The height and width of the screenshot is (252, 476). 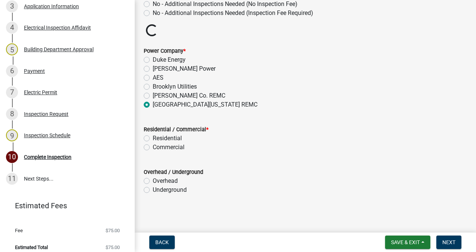 I want to click on label: No - Additional Inspections Needed (Inspection Fee Required), so click(x=233, y=13).